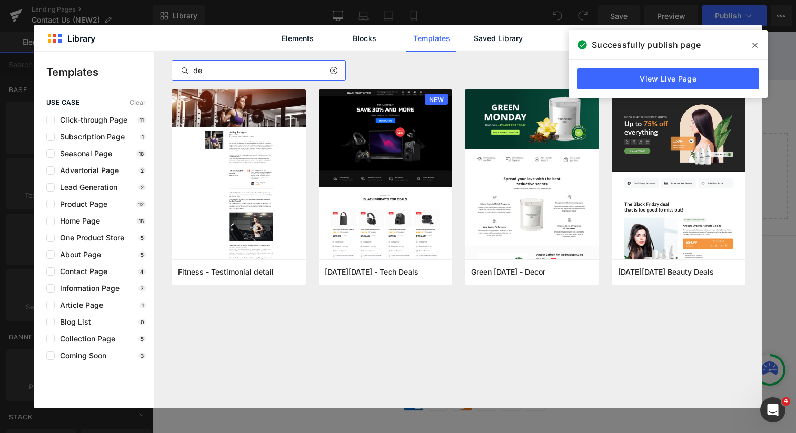 The width and height of the screenshot is (796, 433). What do you see at coordinates (51, 239) in the screenshot?
I see `b: COMPANY` at bounding box center [51, 239].